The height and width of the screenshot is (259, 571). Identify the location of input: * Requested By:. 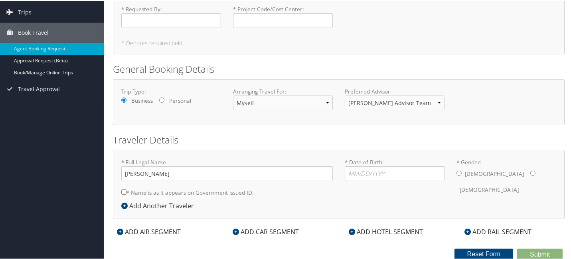
(171, 20).